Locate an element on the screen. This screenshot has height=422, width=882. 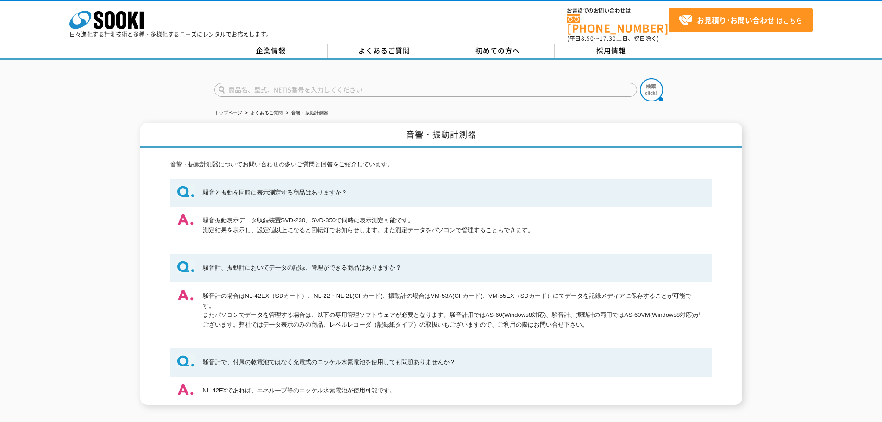
span: はこちら is located at coordinates (740, 20).